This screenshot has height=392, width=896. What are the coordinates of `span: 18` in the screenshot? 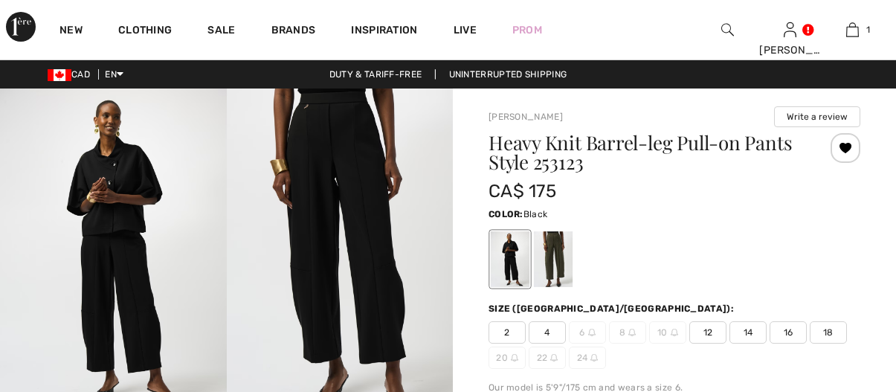 It's located at (828, 332).